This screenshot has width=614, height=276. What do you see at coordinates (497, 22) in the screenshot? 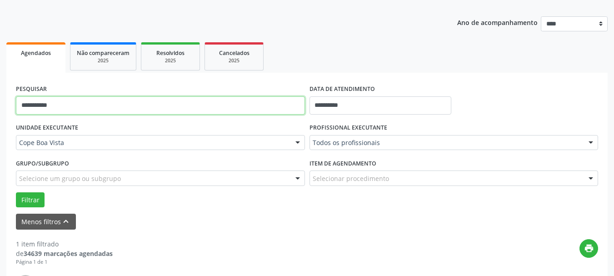
I see `p: Ano de acompanhamento` at bounding box center [497, 22].